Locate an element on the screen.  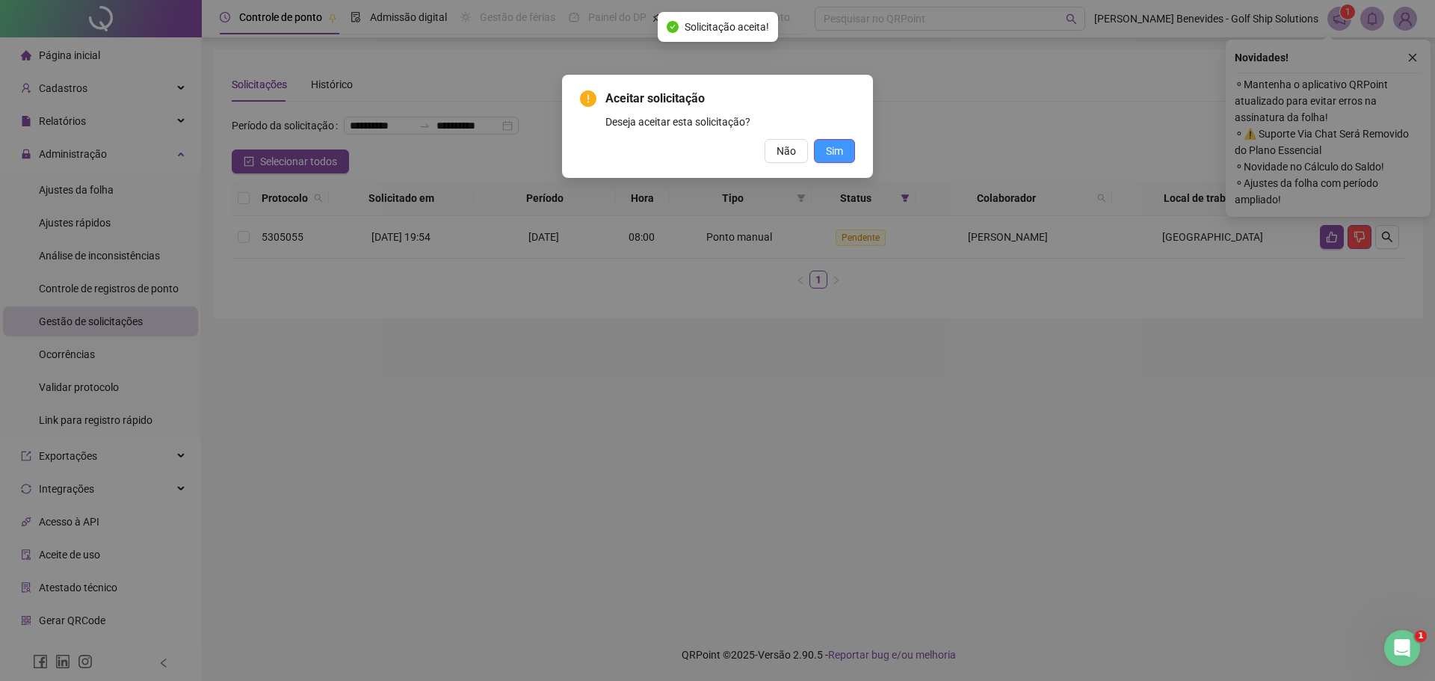
button: Não is located at coordinates (787, 151).